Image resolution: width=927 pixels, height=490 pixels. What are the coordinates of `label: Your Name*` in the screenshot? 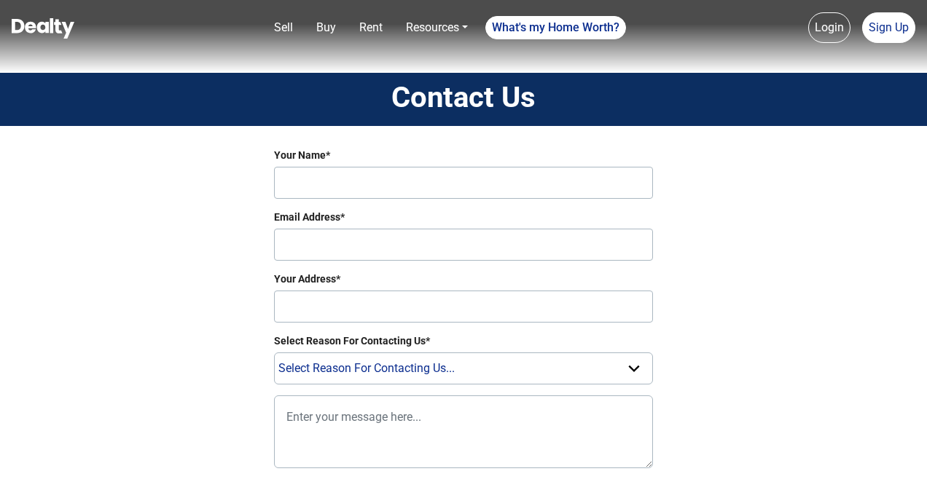 It's located at (463, 155).